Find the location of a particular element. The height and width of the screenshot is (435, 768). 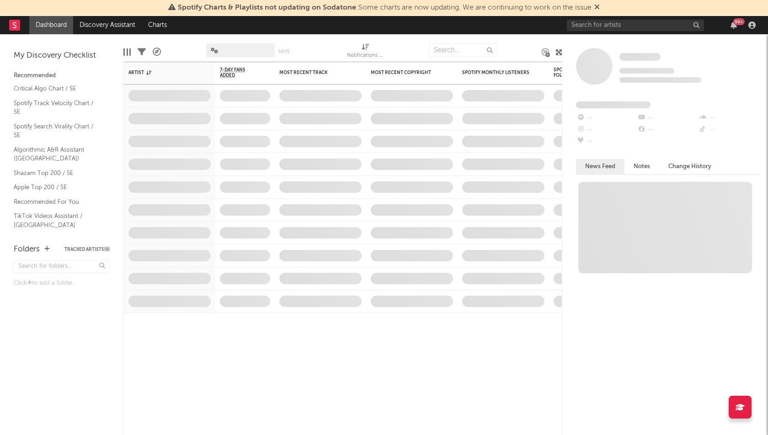

button: 99+ is located at coordinates (734, 25).